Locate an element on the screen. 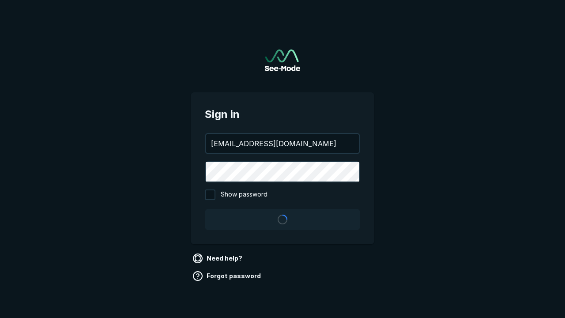  span: Sign in is located at coordinates (283, 114).